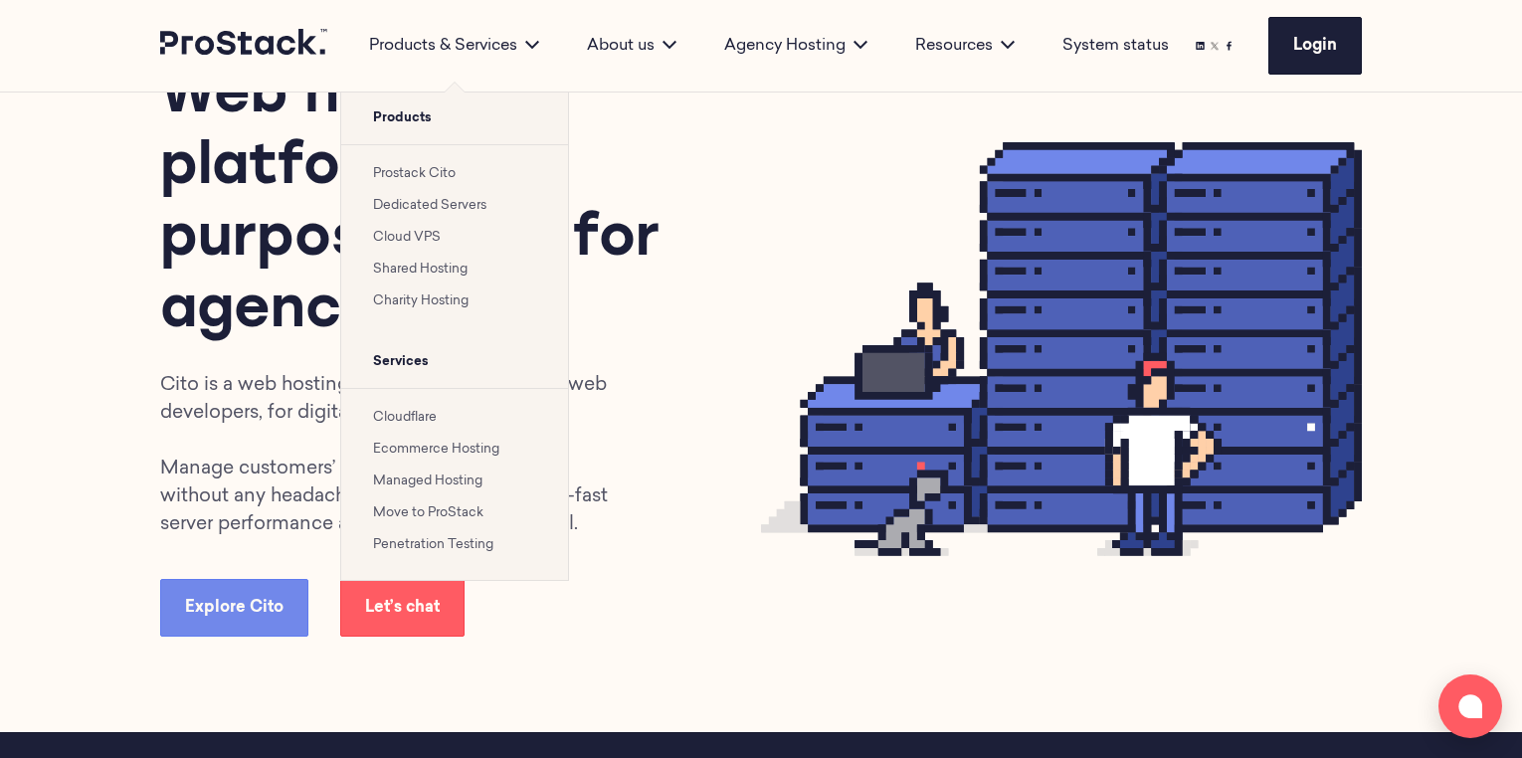 The width and height of the screenshot is (1522, 758). Describe the element at coordinates (632, 46) in the screenshot. I see `div: About us` at that location.